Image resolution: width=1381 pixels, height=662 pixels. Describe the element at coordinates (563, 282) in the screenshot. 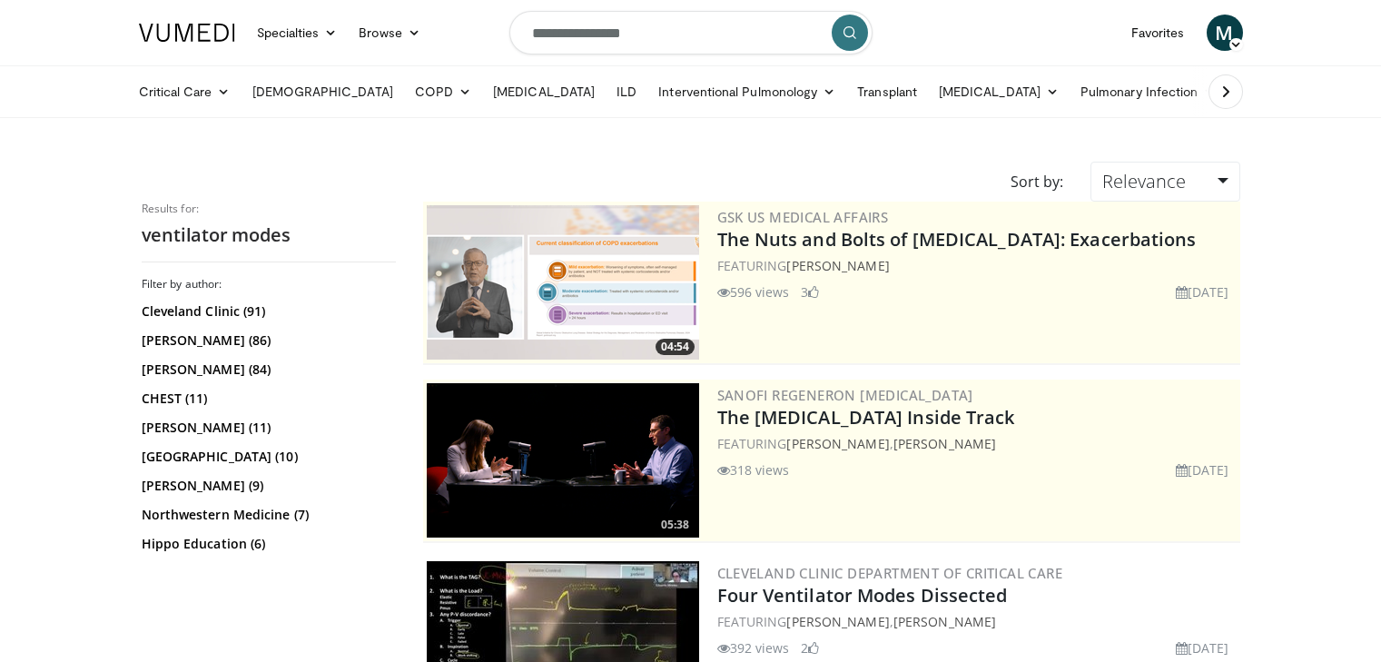

I see `a: 04:54` at that location.